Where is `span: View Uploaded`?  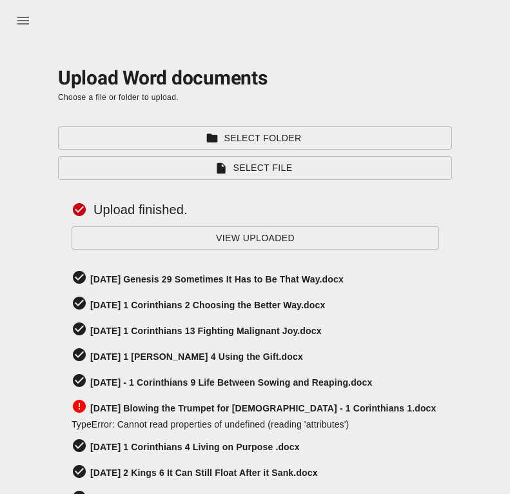 span: View Uploaded is located at coordinates (255, 238).